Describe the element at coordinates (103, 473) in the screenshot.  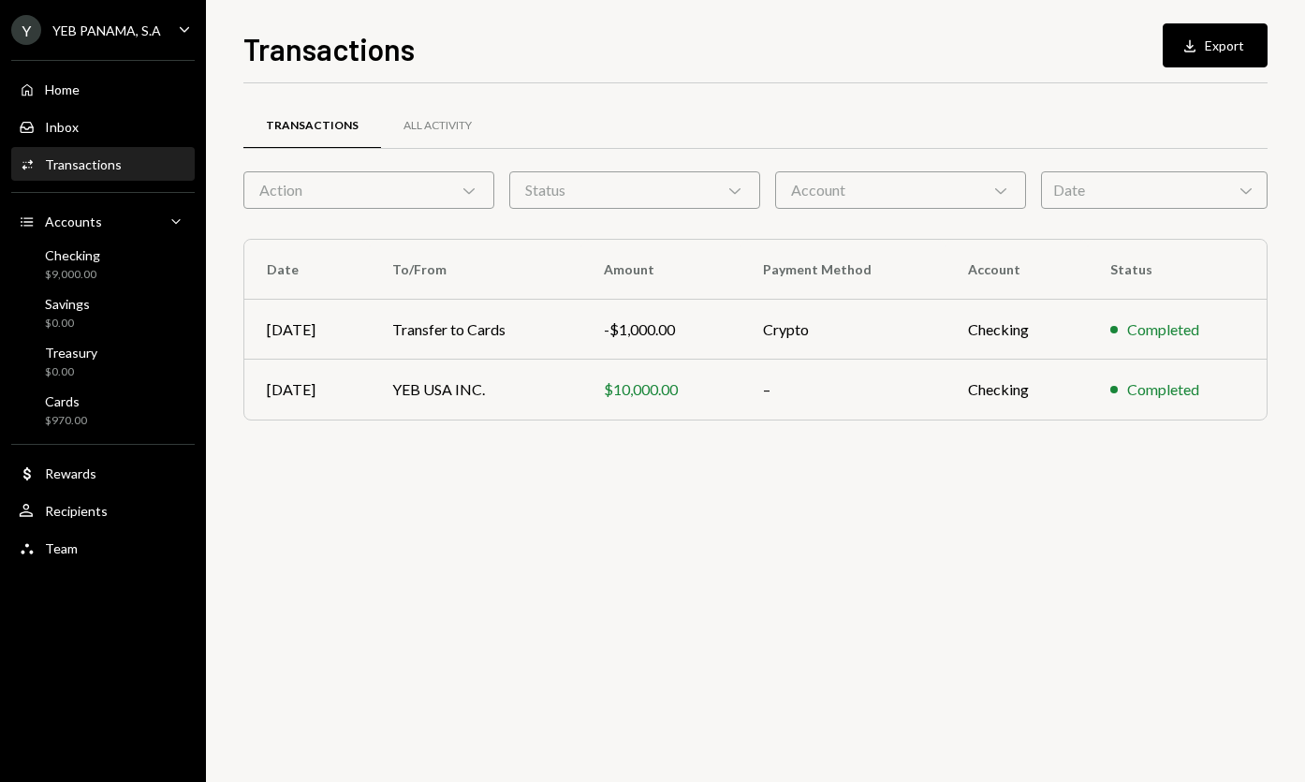
I see `a: Rewards` at that location.